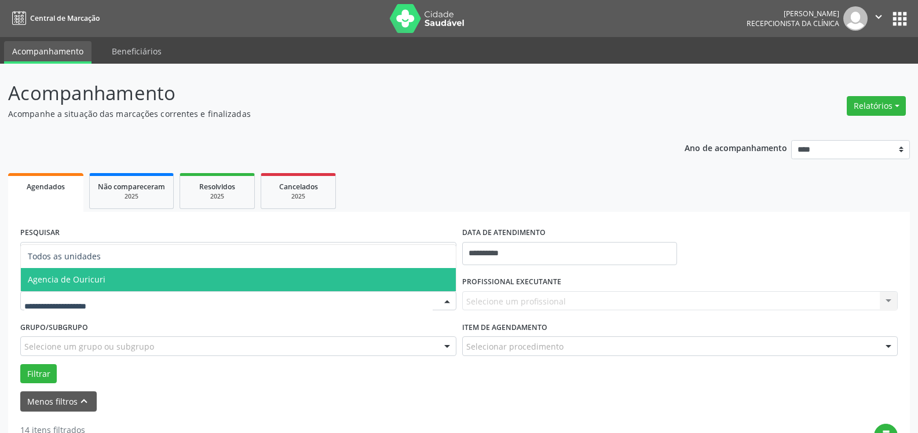 This screenshot has height=433, width=918. I want to click on span: Central de Marcação, so click(65, 18).